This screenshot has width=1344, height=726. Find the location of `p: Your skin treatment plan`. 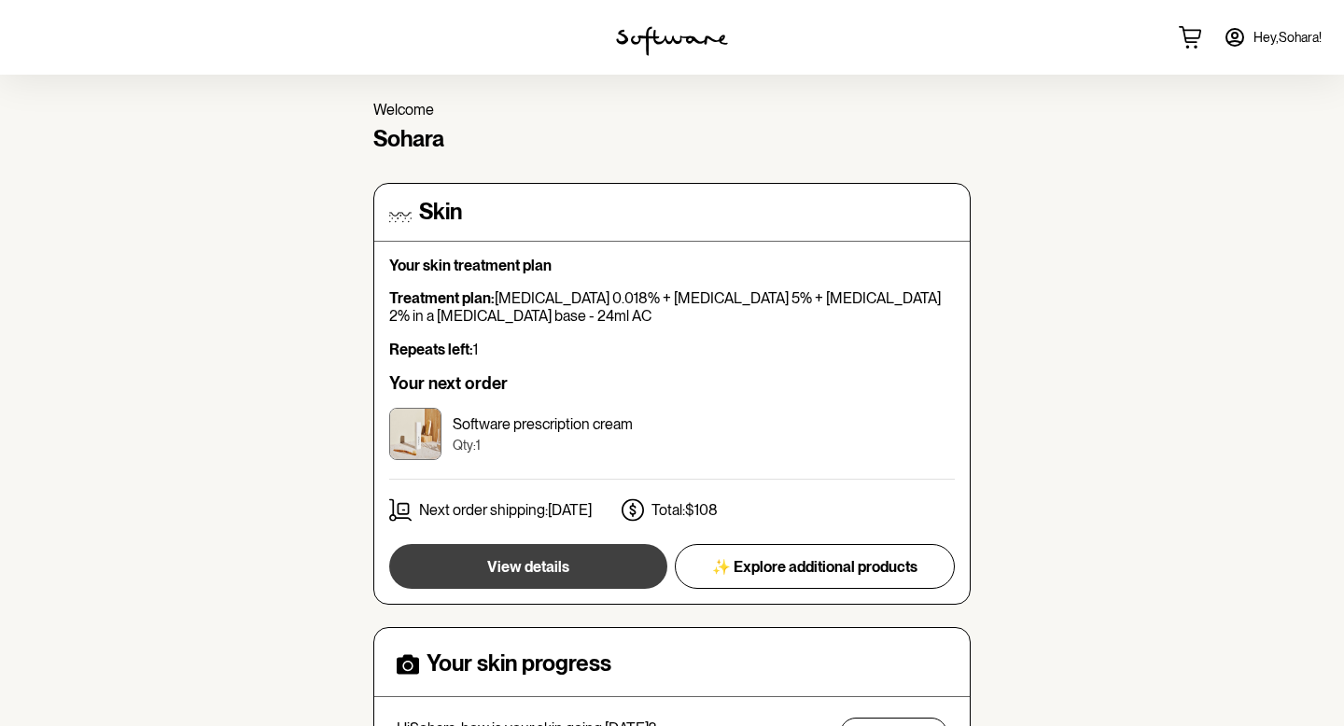

p: Your skin treatment plan is located at coordinates (672, 265).